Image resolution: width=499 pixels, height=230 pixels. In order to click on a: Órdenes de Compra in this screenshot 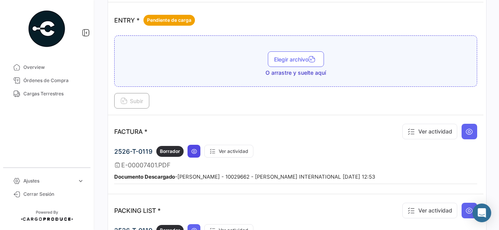, I will do `click(47, 81)`.